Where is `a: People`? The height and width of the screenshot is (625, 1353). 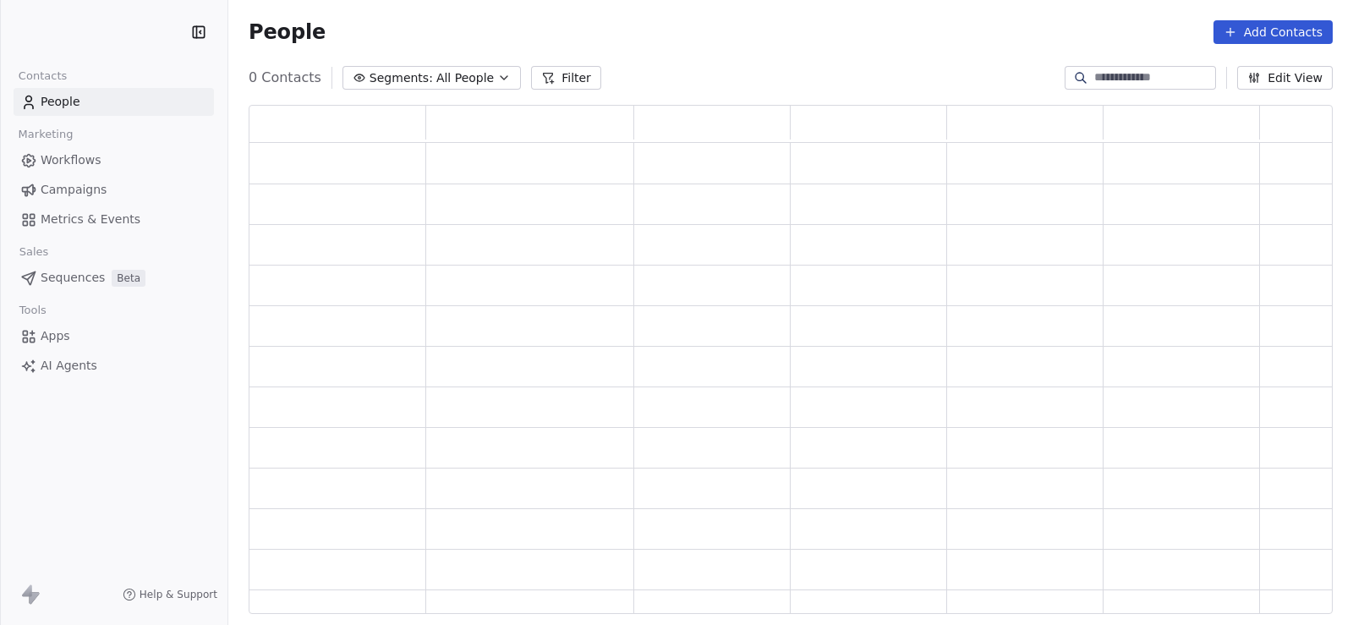 a: People is located at coordinates (113, 101).